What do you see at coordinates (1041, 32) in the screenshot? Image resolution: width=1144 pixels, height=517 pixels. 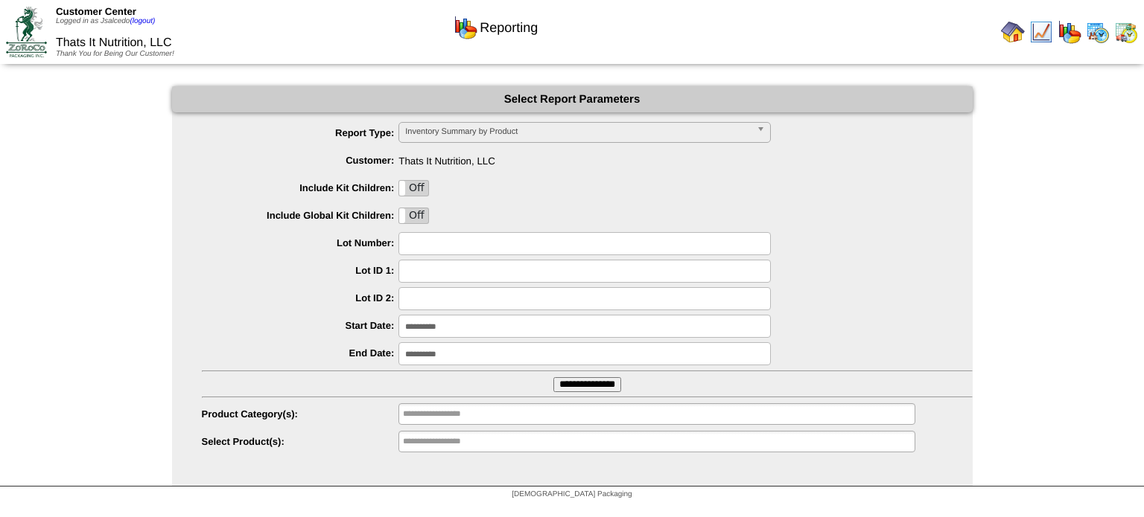 I see `img: line_graph.gif` at bounding box center [1041, 32].